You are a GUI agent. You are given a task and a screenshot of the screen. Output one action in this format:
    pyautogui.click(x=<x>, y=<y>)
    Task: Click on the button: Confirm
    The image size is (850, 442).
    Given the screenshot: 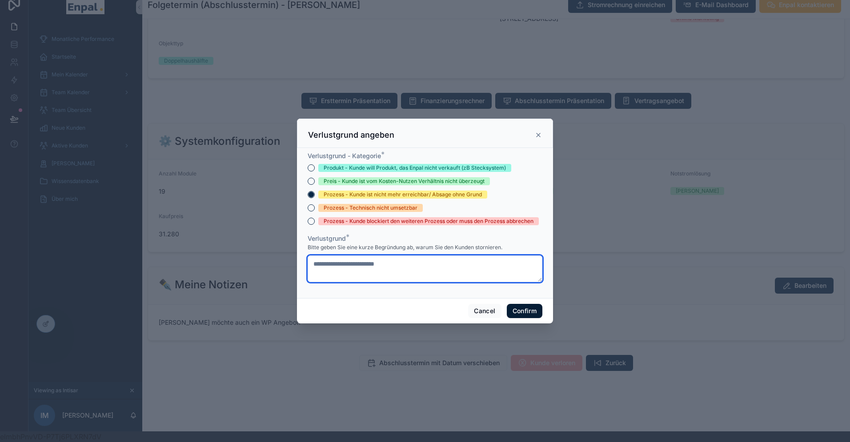 What is the action you would take?
    pyautogui.click(x=524, y=311)
    